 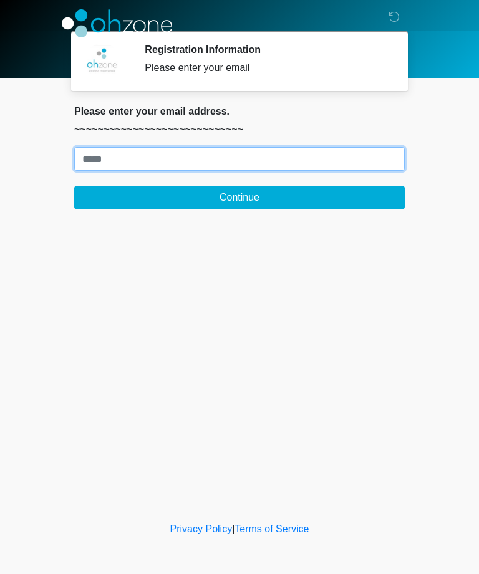 What do you see at coordinates (239, 198) in the screenshot?
I see `button: Continue` at bounding box center [239, 198].